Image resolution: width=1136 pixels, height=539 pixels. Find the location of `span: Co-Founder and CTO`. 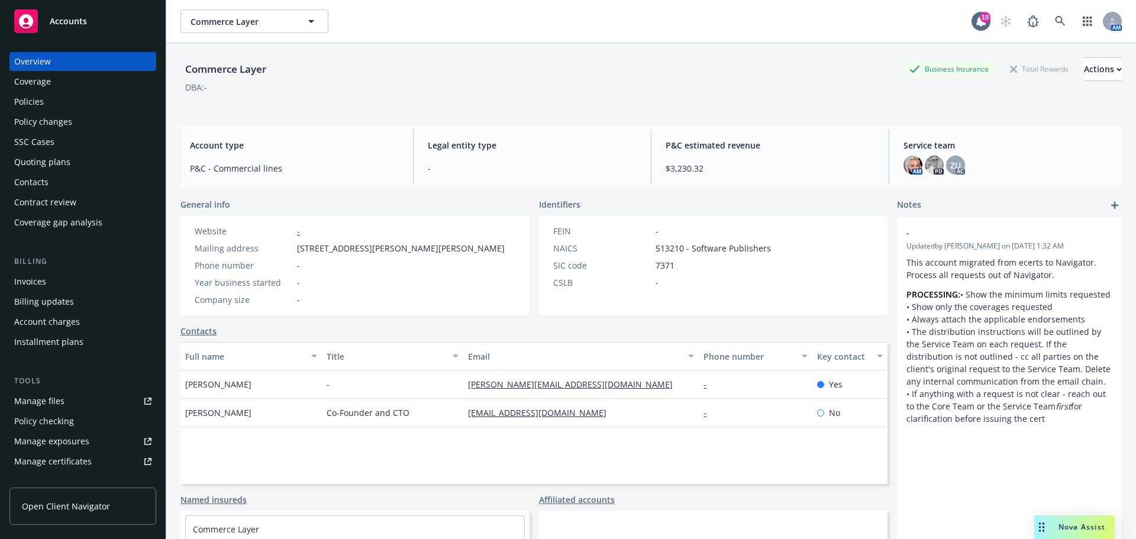

span: Co-Founder and CTO is located at coordinates (368, 412).